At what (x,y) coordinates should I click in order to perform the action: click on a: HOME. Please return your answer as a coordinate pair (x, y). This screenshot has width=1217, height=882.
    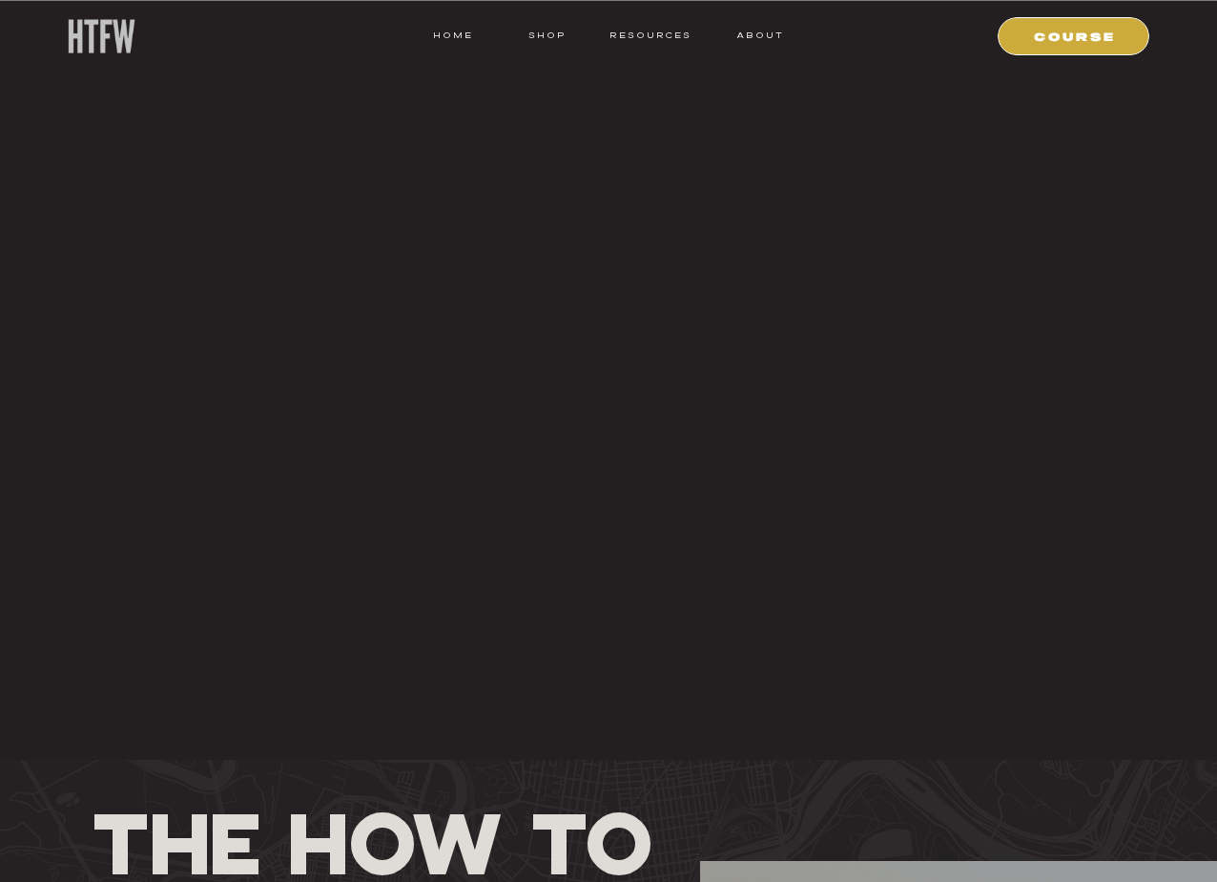
    Looking at the image, I should click on (453, 35).